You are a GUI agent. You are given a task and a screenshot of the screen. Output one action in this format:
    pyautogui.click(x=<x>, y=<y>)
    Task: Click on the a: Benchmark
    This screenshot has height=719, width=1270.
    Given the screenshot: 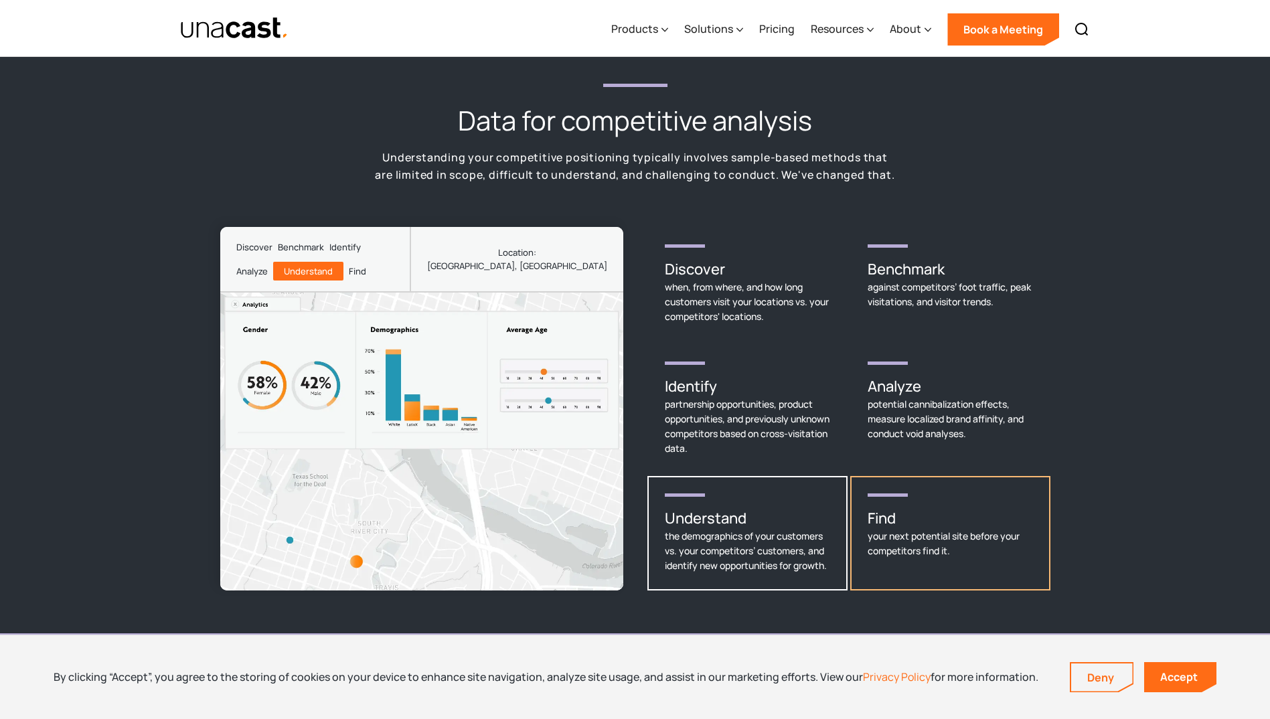 What is the action you would take?
    pyautogui.click(x=301, y=247)
    